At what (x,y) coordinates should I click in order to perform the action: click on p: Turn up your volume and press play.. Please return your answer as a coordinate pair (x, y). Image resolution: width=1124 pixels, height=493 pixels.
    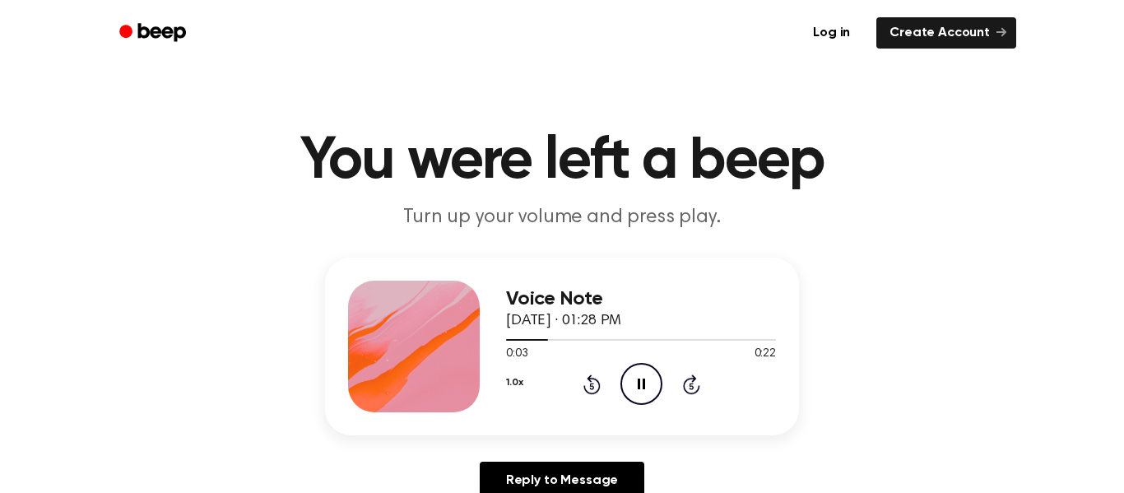
    Looking at the image, I should click on (562, 217).